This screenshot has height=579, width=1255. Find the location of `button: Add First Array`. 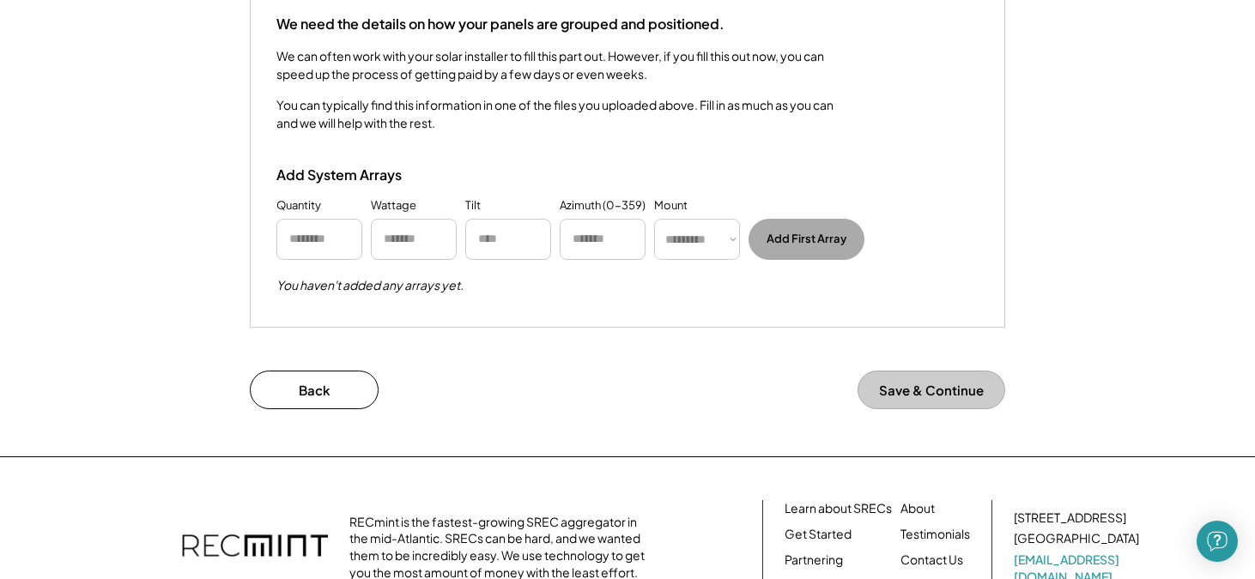

button: Add First Array is located at coordinates (806, 239).